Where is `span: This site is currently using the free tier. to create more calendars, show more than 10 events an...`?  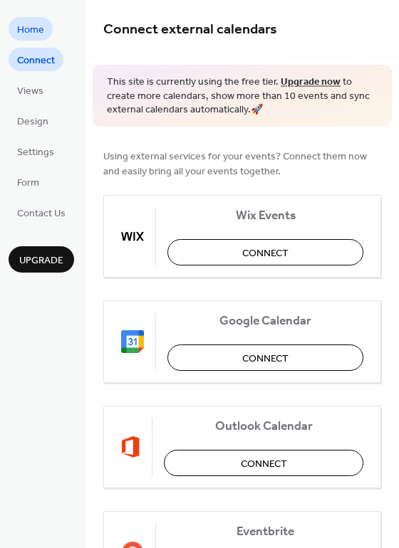
span: This site is currently using the free tier. to create more calendars, show more than 10 events an... is located at coordinates (242, 96).